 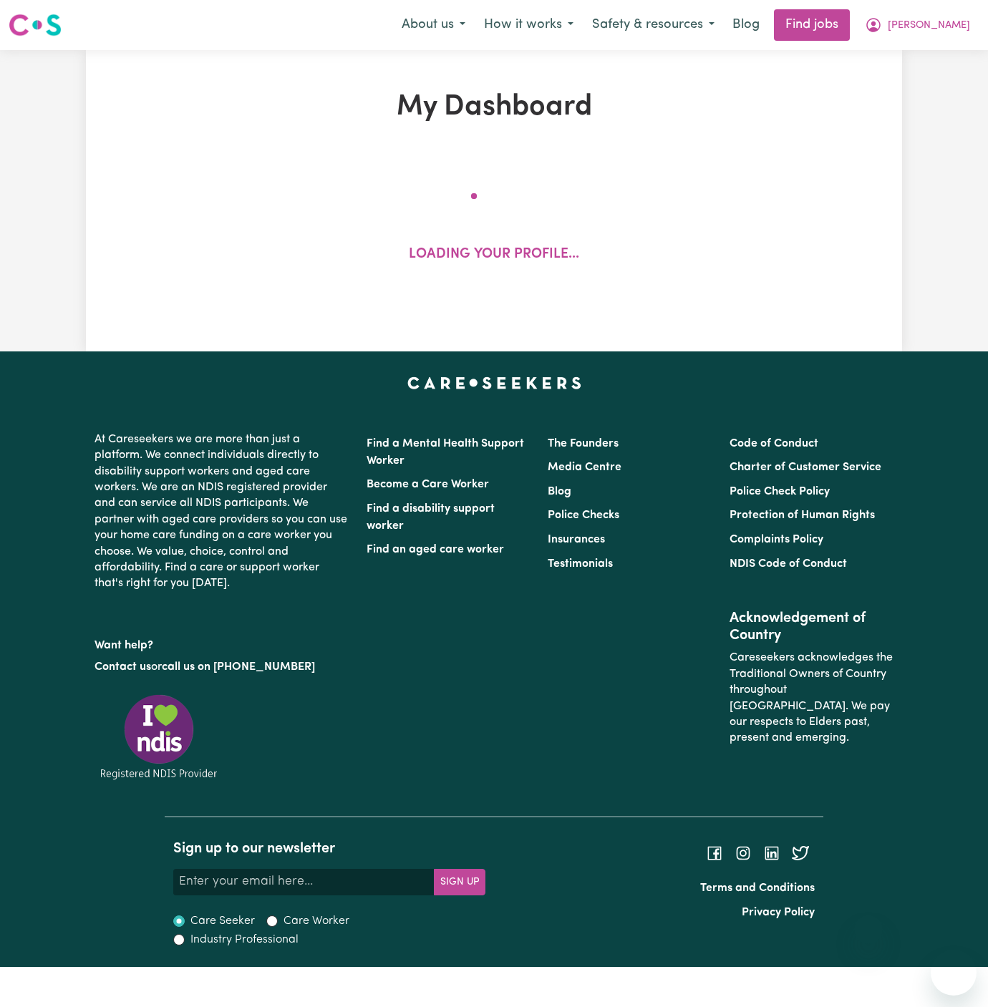 What do you see at coordinates (800, 853) in the screenshot?
I see `a: Follow Careseekers on Twitter` at bounding box center [800, 853].